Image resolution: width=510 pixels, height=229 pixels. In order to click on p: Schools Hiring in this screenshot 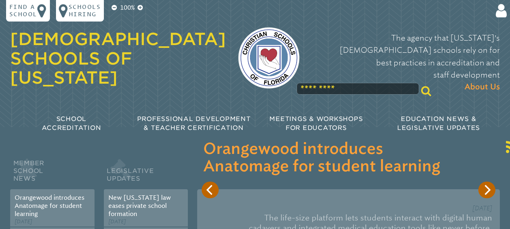, I will do `click(85, 11)`.